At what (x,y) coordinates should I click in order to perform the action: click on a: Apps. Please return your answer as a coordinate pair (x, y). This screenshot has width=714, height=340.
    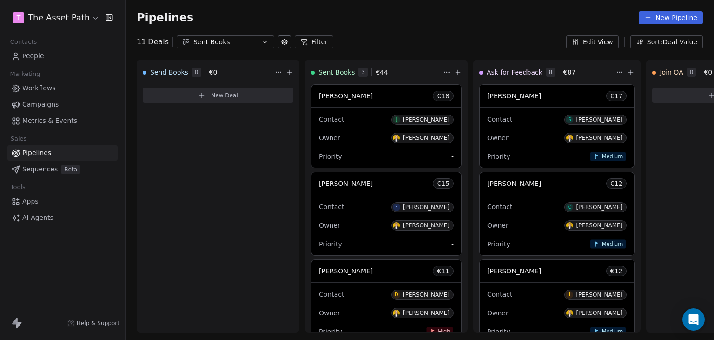
    Looking at the image, I should click on (62, 201).